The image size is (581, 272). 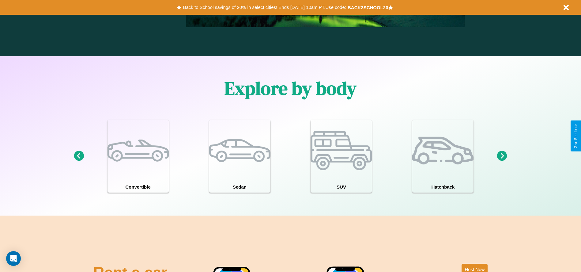 What do you see at coordinates (240, 187) in the screenshot?
I see `h4: Sedan` at bounding box center [240, 187].